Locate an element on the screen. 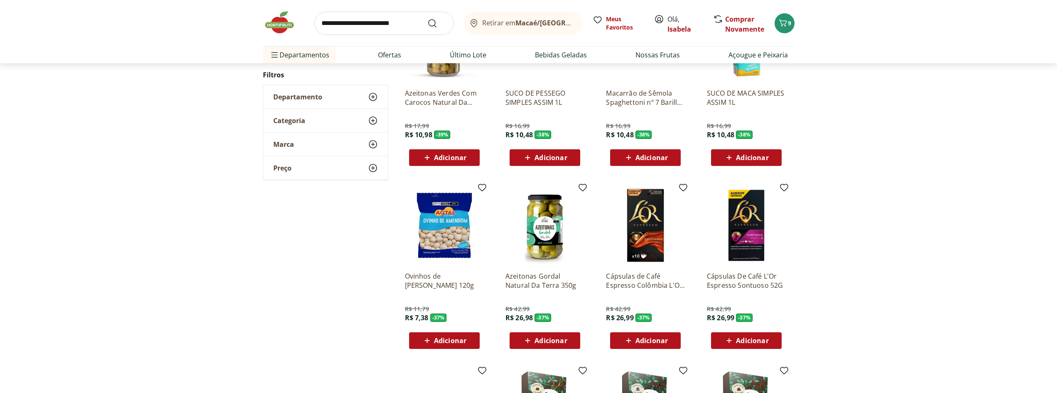 The height and width of the screenshot is (393, 1057). h2: Filtros is located at coordinates (326, 75).